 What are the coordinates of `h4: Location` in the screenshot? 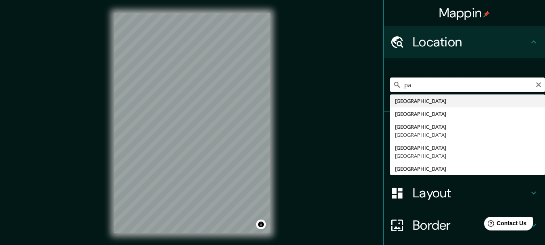 It's located at (471, 42).